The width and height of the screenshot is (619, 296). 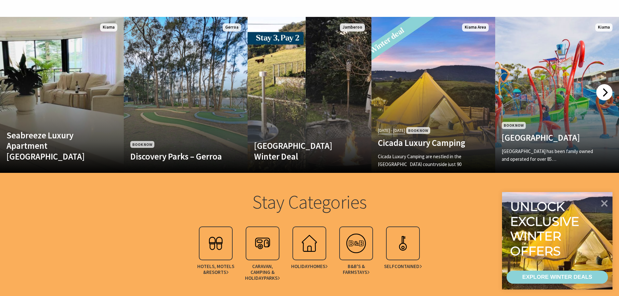 What do you see at coordinates (217, 272) in the screenshot?
I see `span: Resorts` at bounding box center [217, 272].